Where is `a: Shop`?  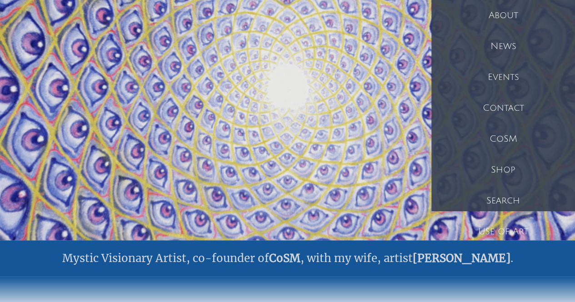
a: Shop is located at coordinates (503, 170).